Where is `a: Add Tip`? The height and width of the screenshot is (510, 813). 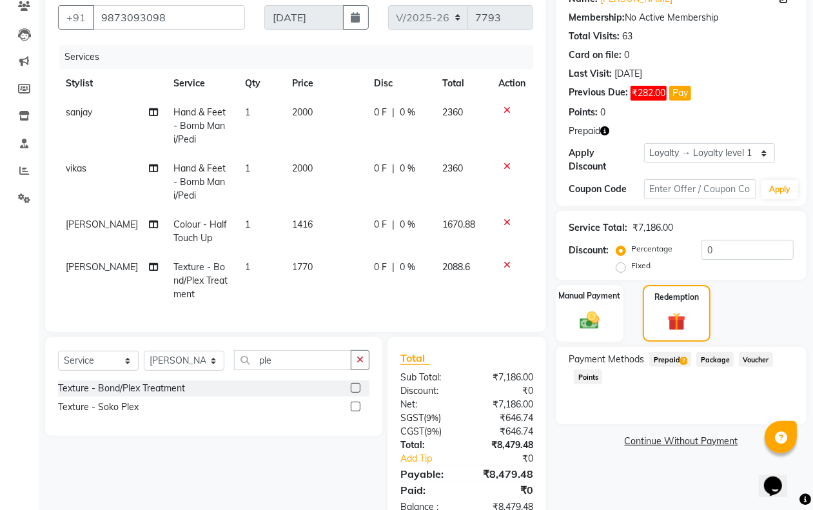 a: Add Tip is located at coordinates (435, 459).